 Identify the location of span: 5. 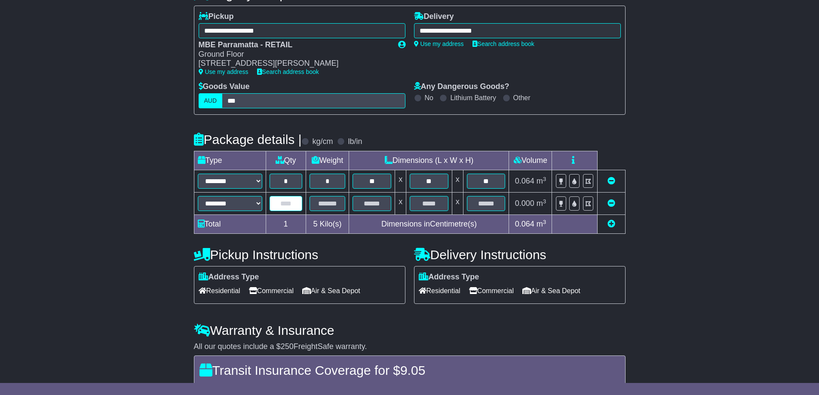
(315, 224).